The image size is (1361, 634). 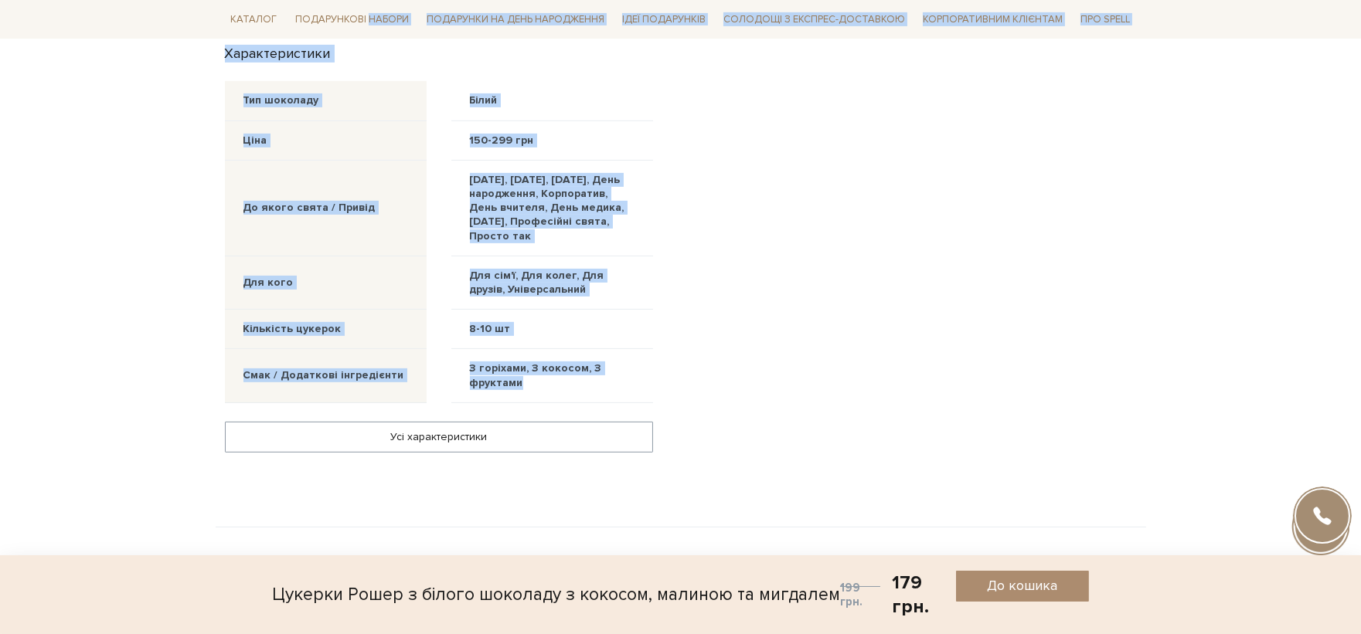 I want to click on span: Подарунки на День народження, so click(x=515, y=19).